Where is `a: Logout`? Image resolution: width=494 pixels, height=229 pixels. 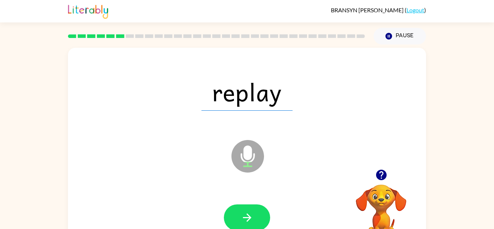 a: Logout is located at coordinates (415, 10).